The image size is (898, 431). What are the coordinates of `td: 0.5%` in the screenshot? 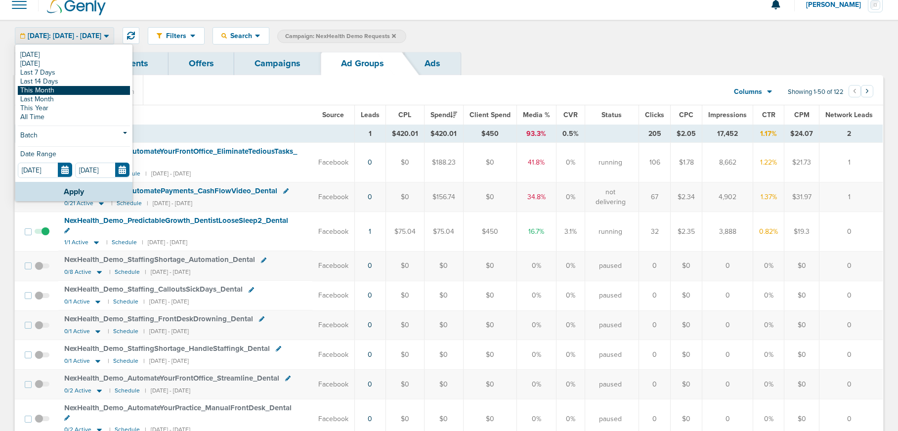 It's located at (570, 134).